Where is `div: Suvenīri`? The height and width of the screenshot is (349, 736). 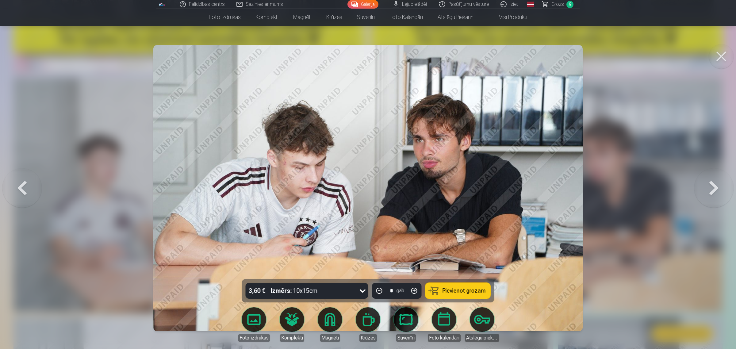 div: Suvenīri is located at coordinates (406, 338).